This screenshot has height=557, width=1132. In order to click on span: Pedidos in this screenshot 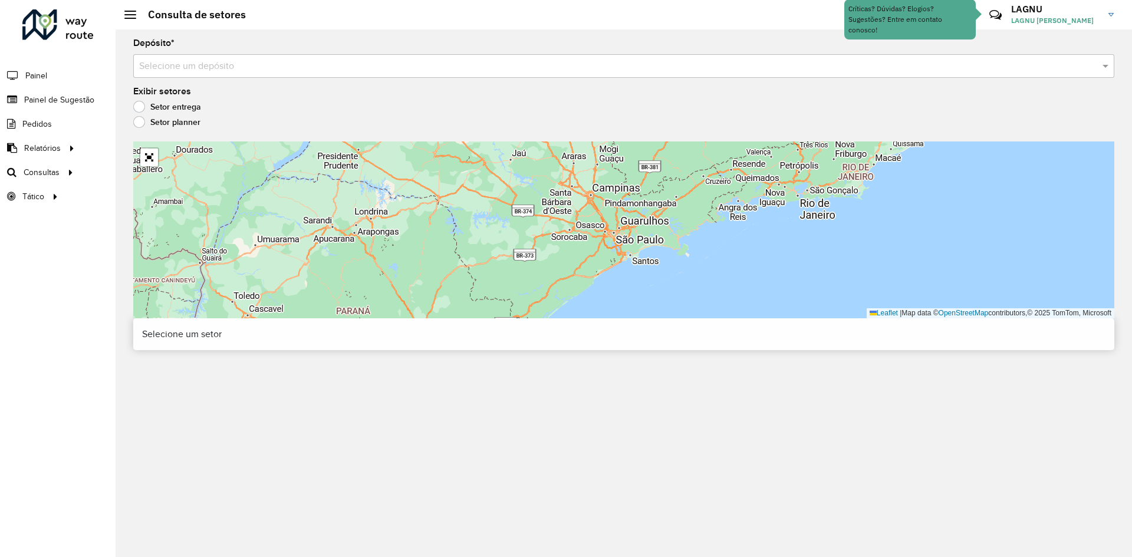, I will do `click(37, 124)`.